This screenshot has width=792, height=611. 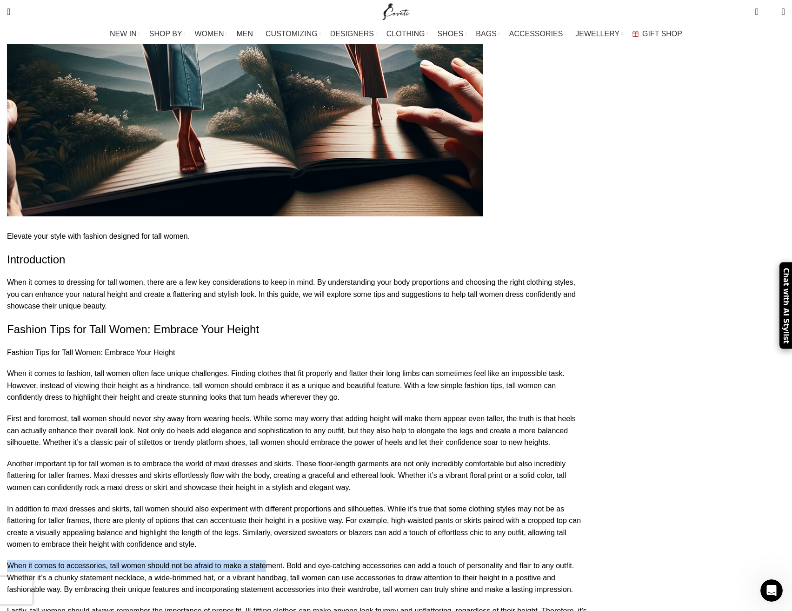 I want to click on div: My Wishlist, so click(x=770, y=12).